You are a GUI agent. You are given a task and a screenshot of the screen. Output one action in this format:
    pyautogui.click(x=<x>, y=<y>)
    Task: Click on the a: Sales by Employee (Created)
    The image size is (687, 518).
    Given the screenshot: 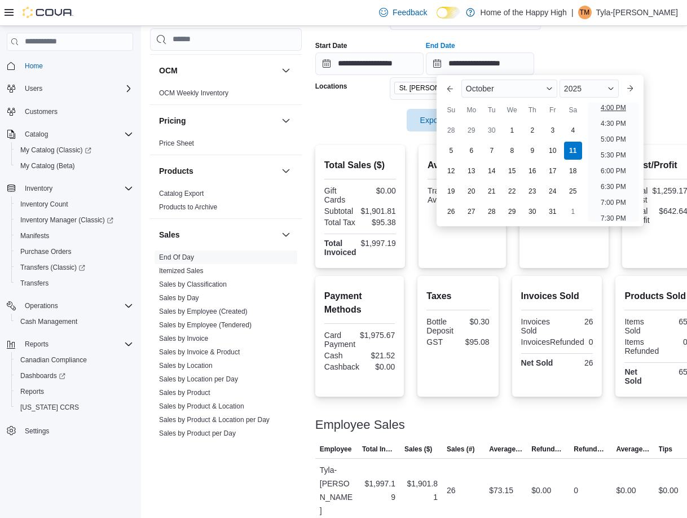 What is the action you would take?
    pyautogui.click(x=203, y=312)
    